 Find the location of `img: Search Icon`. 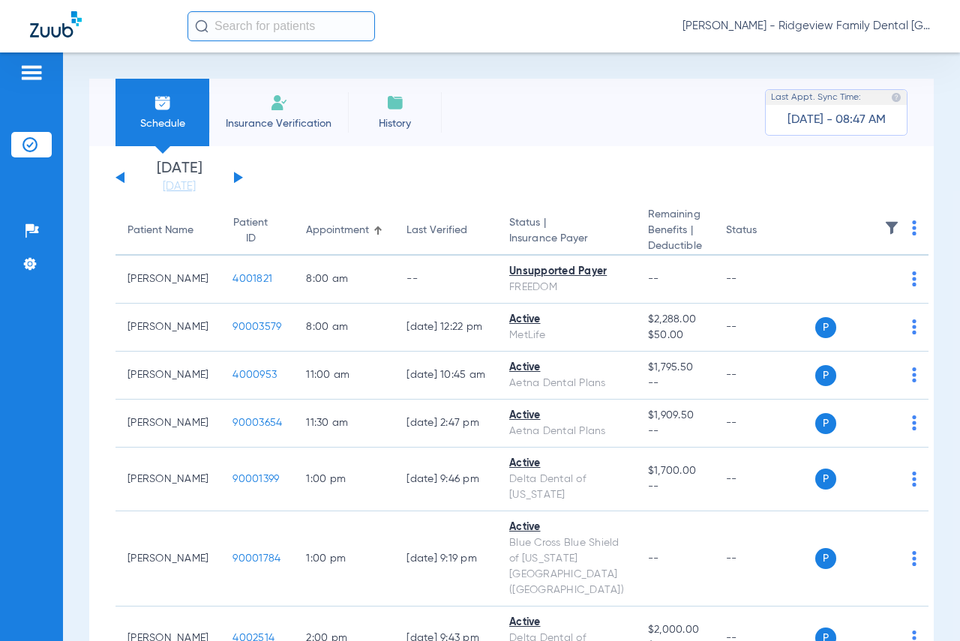

img: Search Icon is located at coordinates (202, 26).